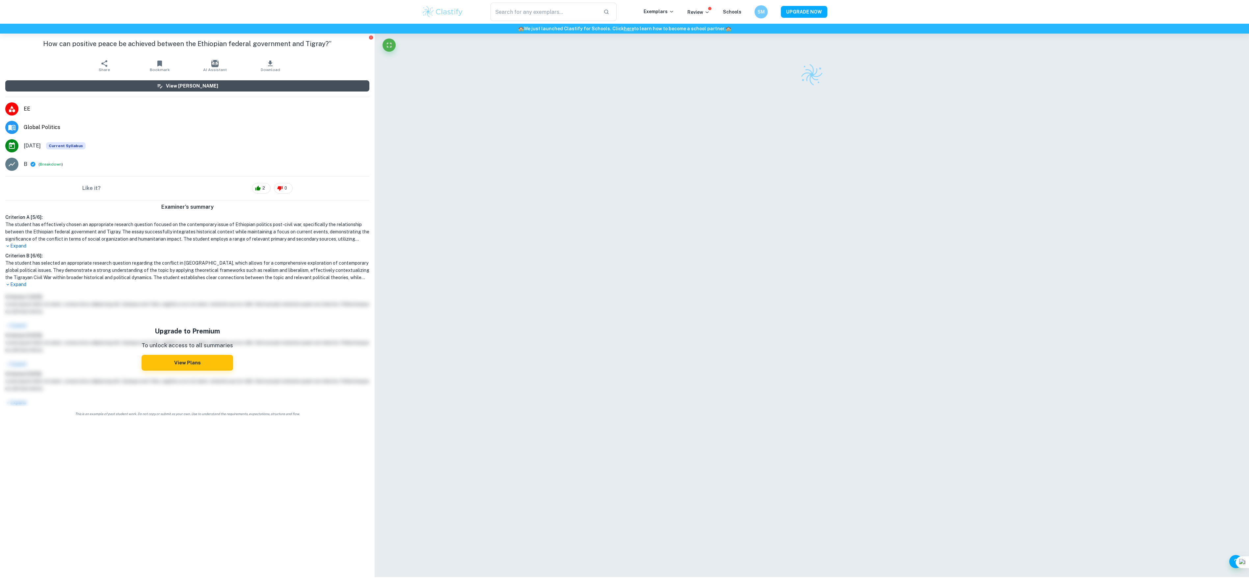  What do you see at coordinates (187, 217) in the screenshot?
I see `h6: Criterion A [ 5 / 6 ]:` at bounding box center [187, 217].